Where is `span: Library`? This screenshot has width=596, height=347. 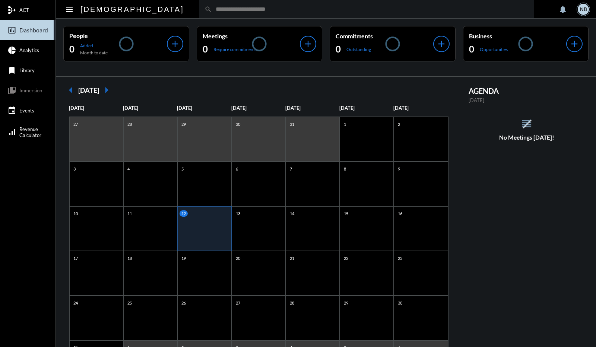 span: Library is located at coordinates (27, 70).